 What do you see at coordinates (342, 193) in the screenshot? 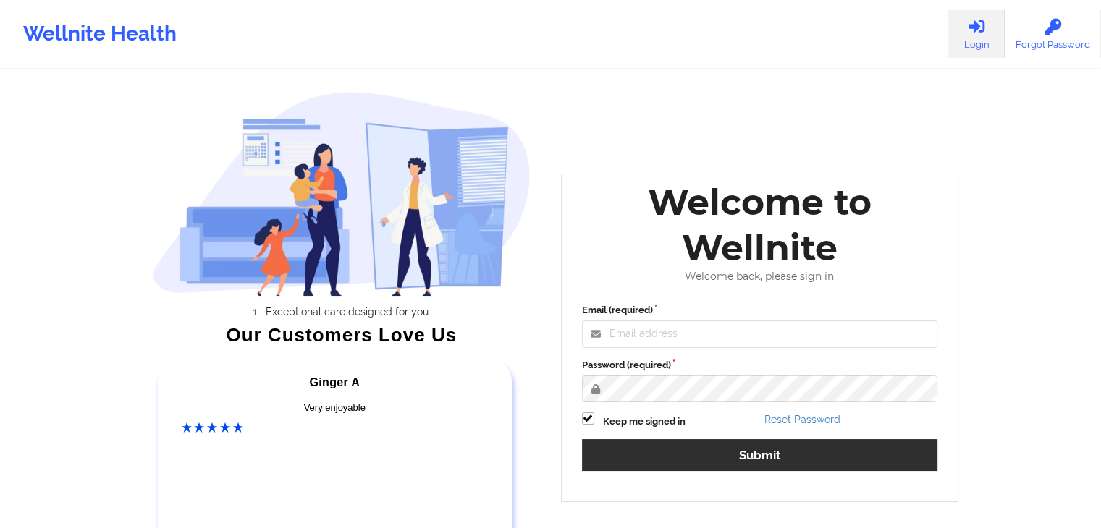
I see `img: wellnite-auth-hero_200.c722682e.png` at bounding box center [342, 193].